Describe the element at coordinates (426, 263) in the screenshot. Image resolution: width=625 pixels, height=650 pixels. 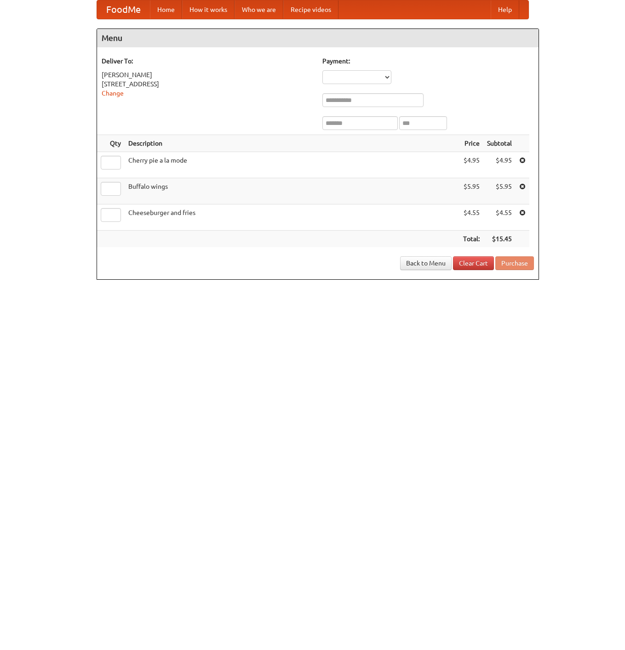
I see `a: Back to Menu` at that location.